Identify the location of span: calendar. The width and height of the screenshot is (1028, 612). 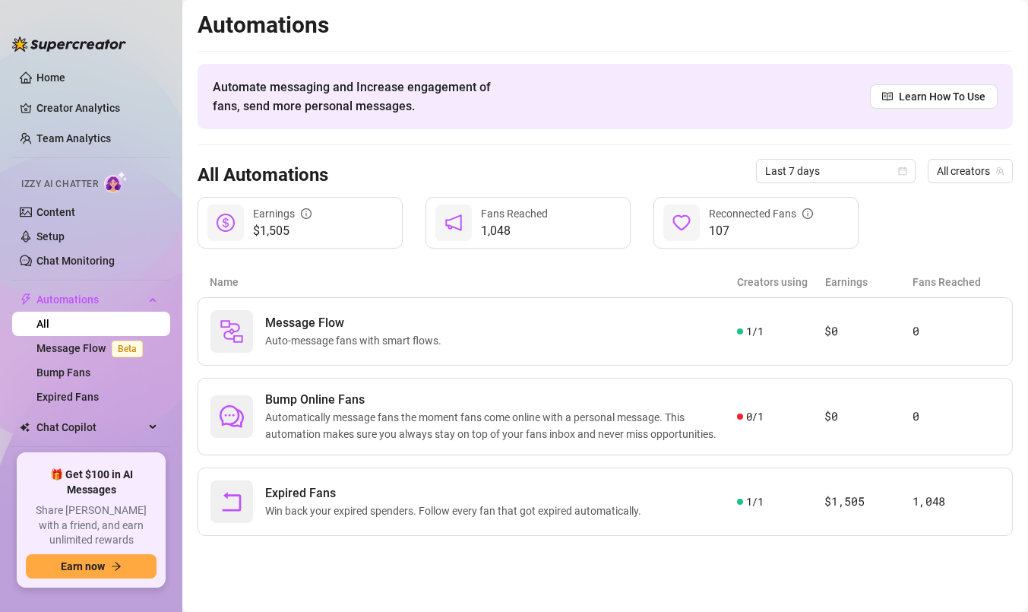
(903, 171).